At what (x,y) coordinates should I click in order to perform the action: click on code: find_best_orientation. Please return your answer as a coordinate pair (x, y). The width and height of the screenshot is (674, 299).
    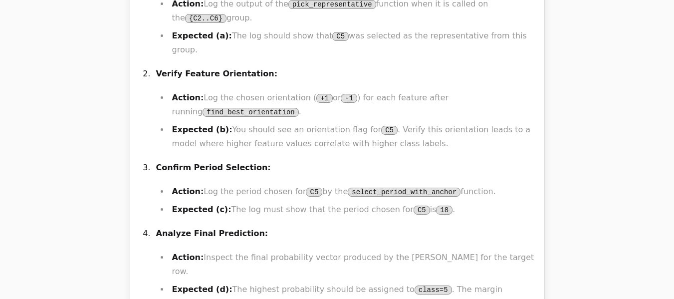
    Looking at the image, I should click on (251, 112).